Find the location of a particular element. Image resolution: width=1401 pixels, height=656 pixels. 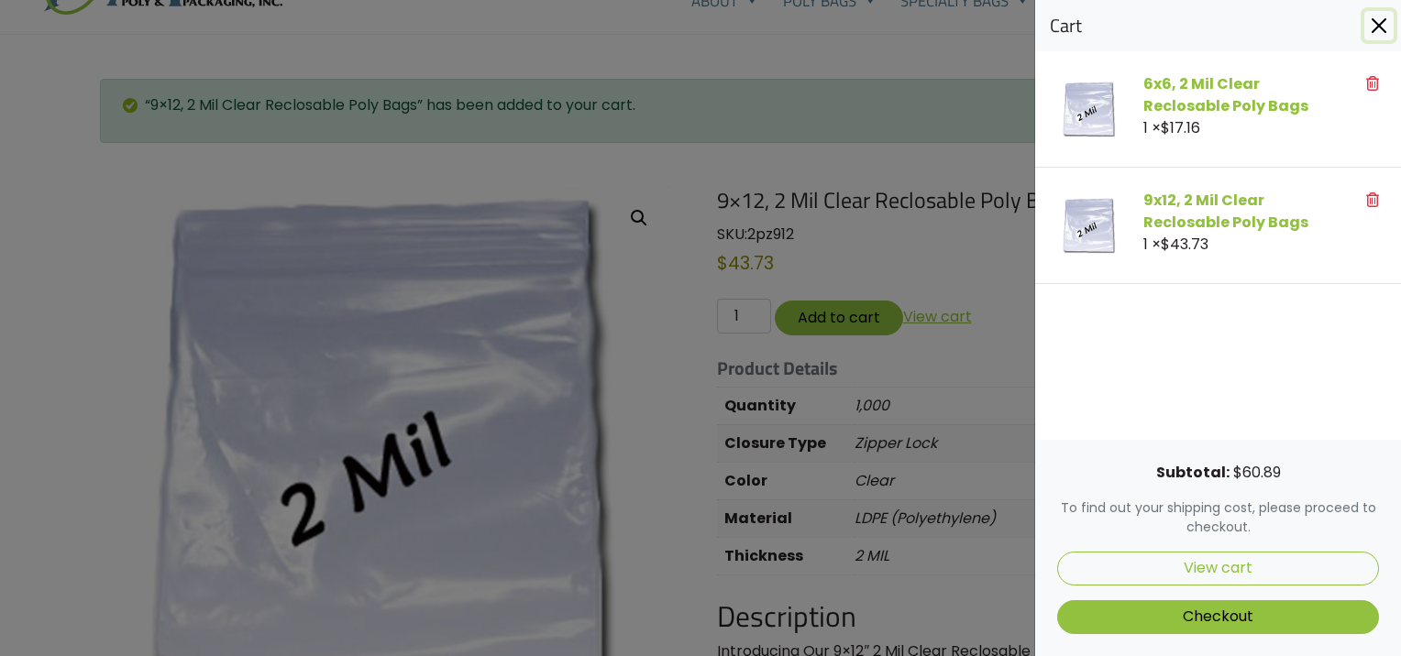

bdi: 43.73 is located at coordinates (1185, 244).